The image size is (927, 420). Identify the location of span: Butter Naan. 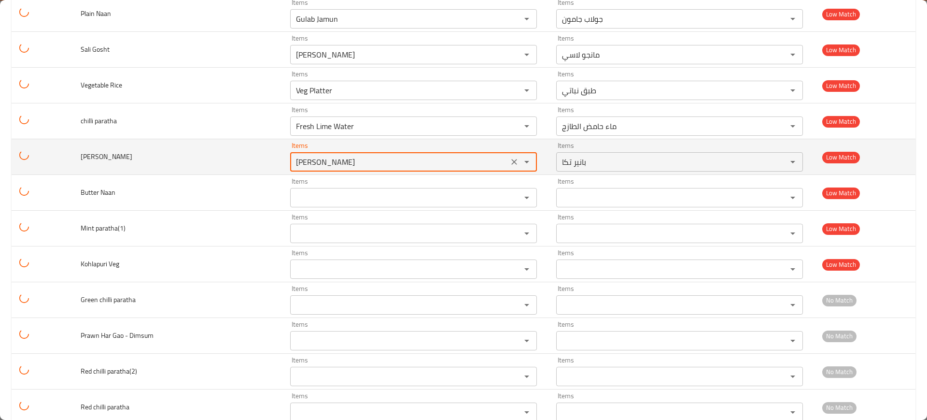
(98, 192).